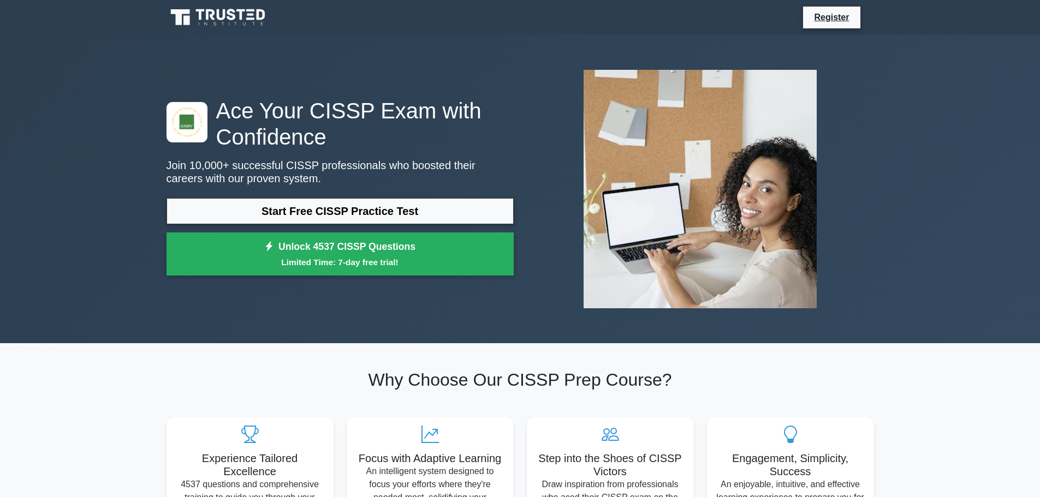 The height and width of the screenshot is (497, 1040). Describe the element at coordinates (340, 124) in the screenshot. I see `h1: Ace Your CISSP Exam with Confidence` at that location.